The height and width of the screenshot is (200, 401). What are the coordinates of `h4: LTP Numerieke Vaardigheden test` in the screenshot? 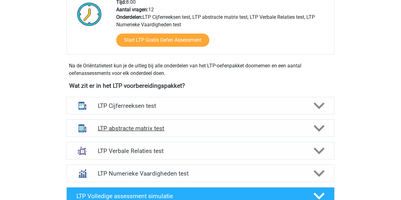 It's located at (200, 173).